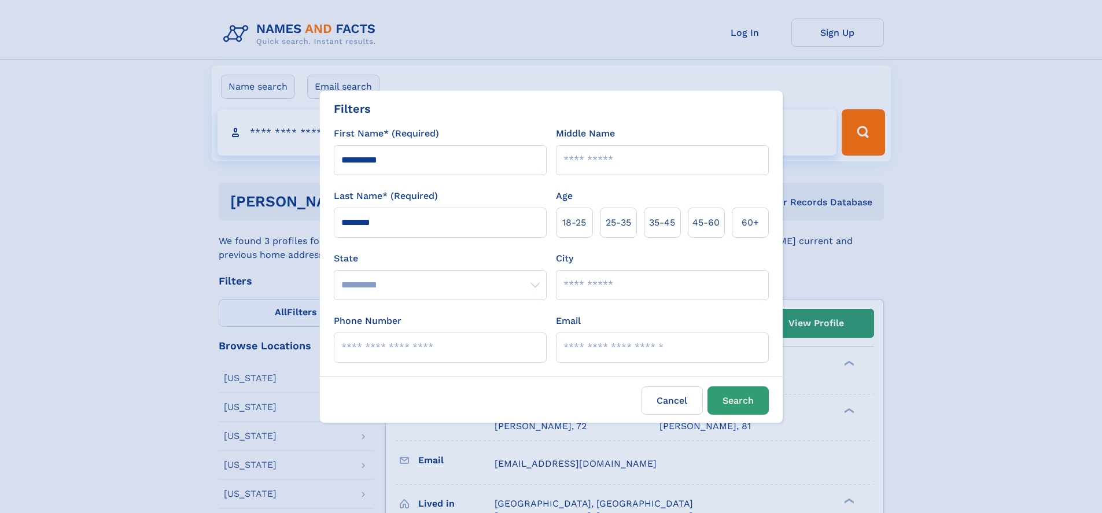 Image resolution: width=1102 pixels, height=513 pixels. Describe the element at coordinates (367, 321) in the screenshot. I see `label: Phone Number` at that location.